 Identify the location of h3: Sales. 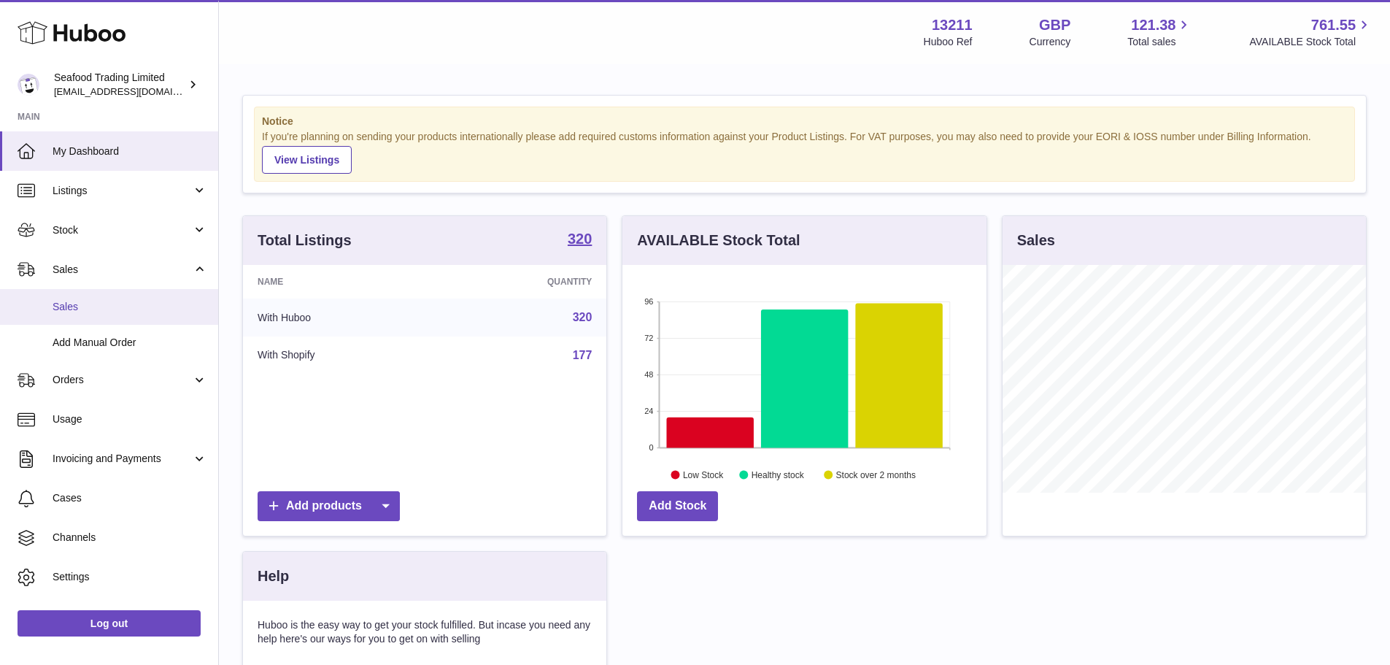
(1036, 240).